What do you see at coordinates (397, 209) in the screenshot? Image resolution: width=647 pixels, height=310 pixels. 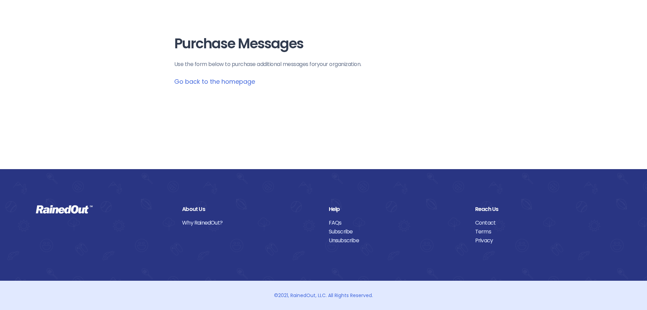 I see `div: Help` at bounding box center [397, 209].